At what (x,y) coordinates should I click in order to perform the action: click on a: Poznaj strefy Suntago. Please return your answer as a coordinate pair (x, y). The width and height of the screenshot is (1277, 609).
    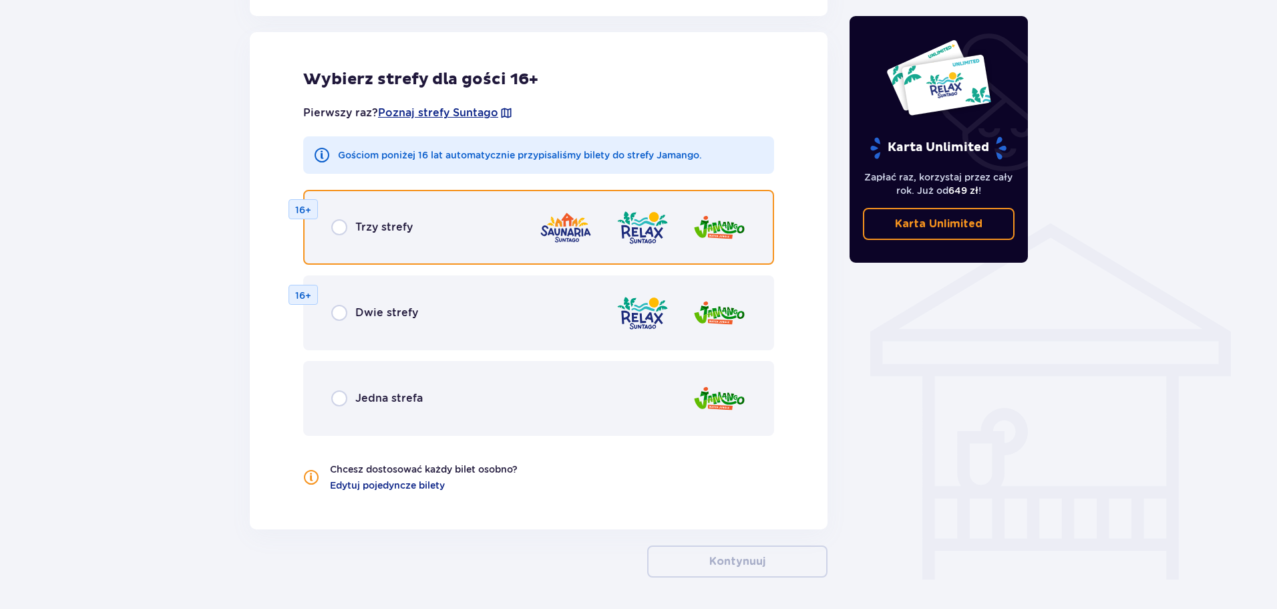
    Looking at the image, I should click on (438, 113).